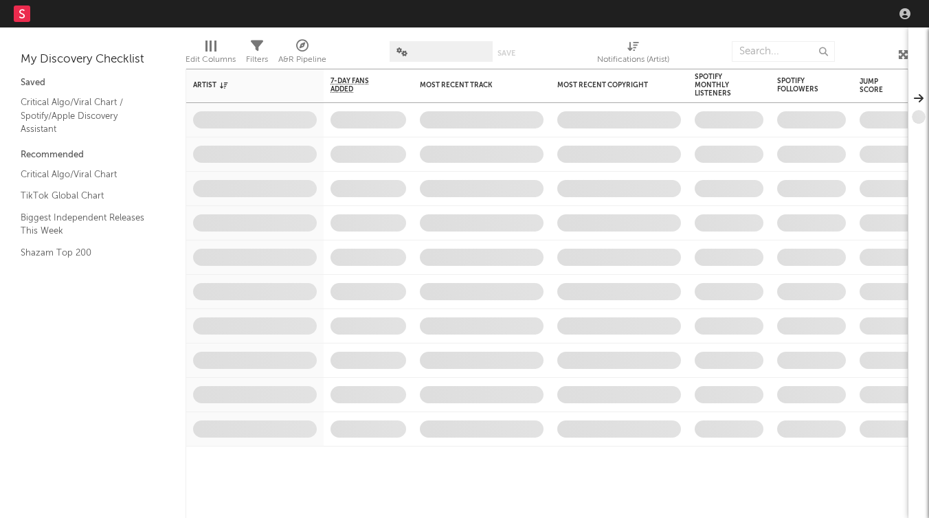 The width and height of the screenshot is (929, 518). What do you see at coordinates (86, 115) in the screenshot?
I see `a: Critical Algo/Viral Chart / Spotify/Apple Discovery Assistant` at bounding box center [86, 115].